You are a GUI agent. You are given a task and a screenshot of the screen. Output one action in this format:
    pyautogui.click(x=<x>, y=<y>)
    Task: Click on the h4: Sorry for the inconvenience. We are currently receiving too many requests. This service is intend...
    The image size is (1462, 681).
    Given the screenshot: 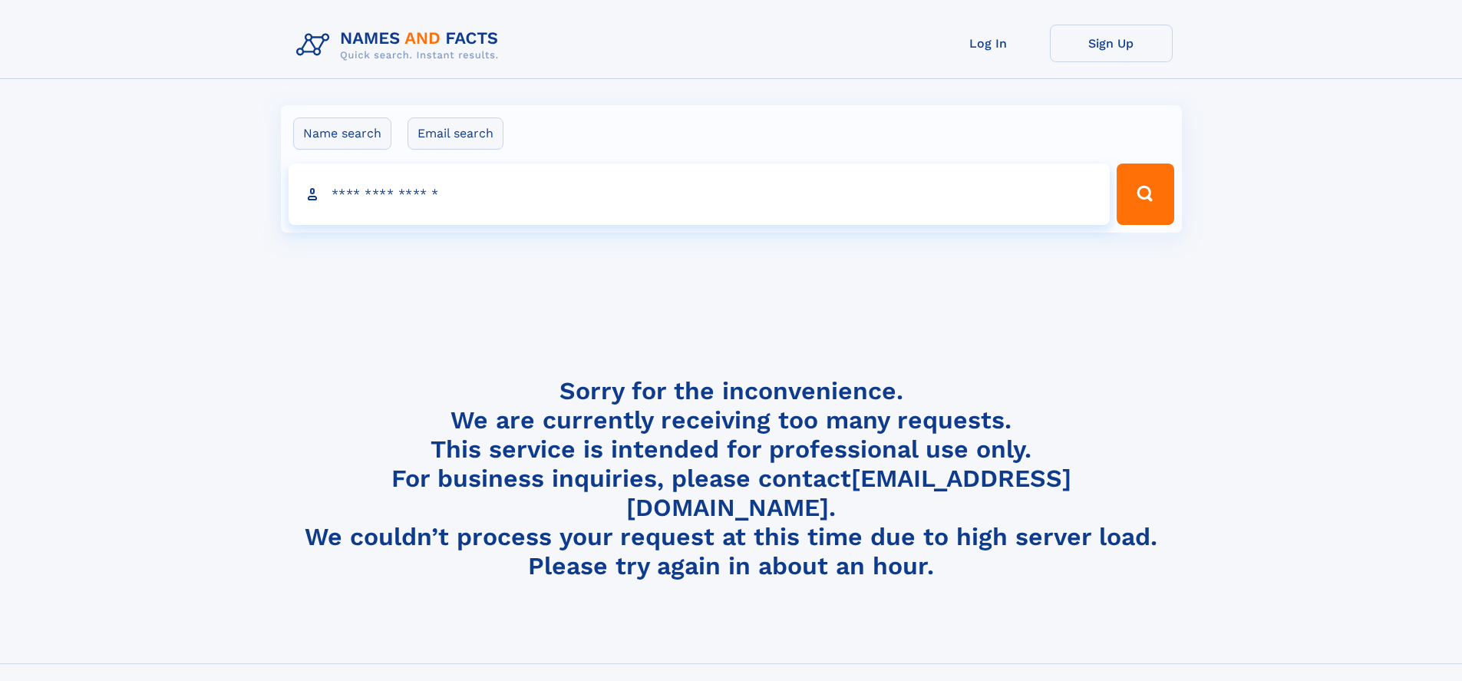 What is the action you would take?
    pyautogui.click(x=732, y=478)
    